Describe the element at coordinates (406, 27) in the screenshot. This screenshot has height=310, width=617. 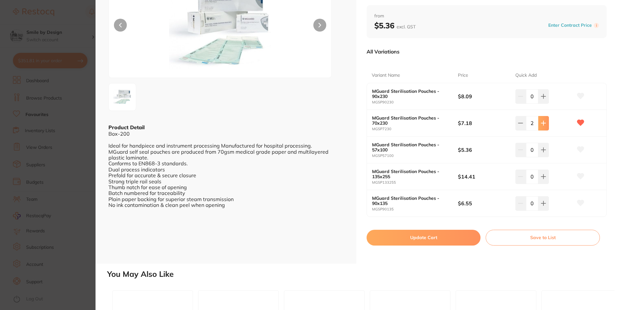
I see `span: excl. GST` at that location.